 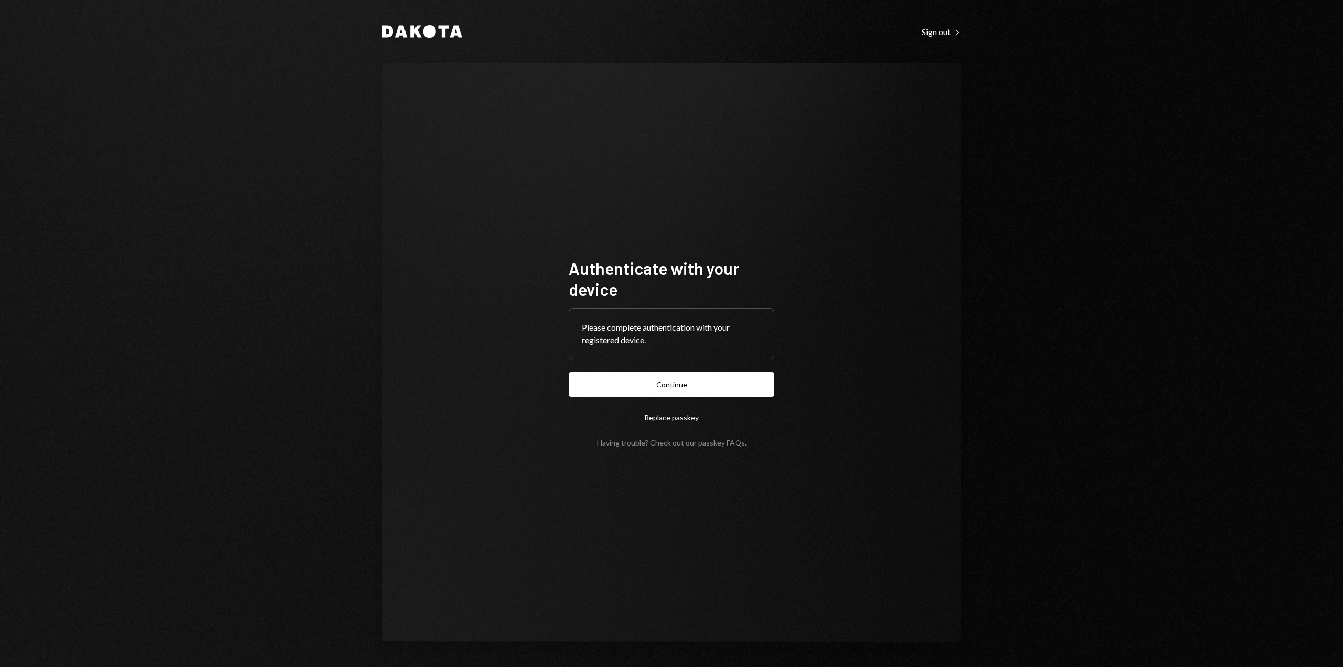 I want to click on a: passkey FAQs, so click(x=721, y=443).